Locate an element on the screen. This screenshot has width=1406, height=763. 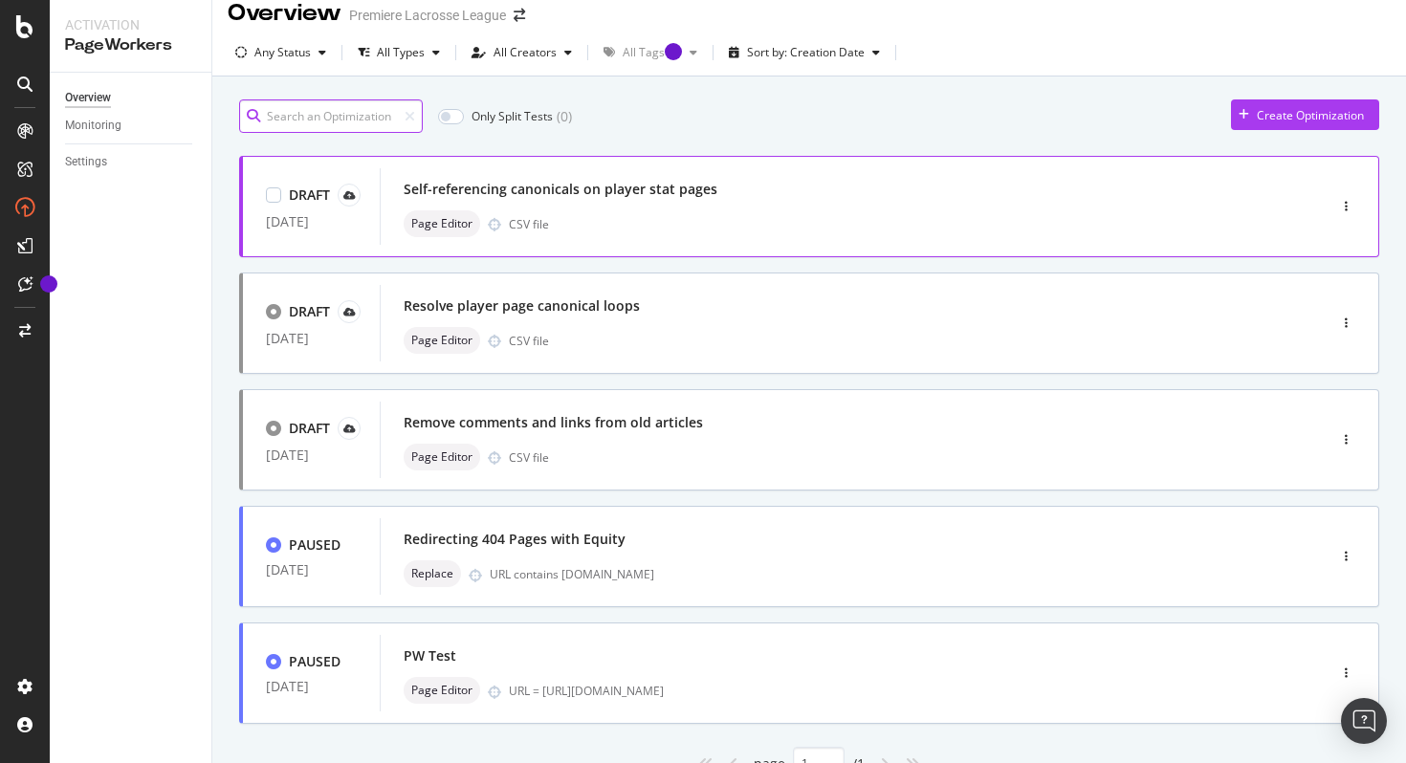
div: All Tags is located at coordinates (652, 53).